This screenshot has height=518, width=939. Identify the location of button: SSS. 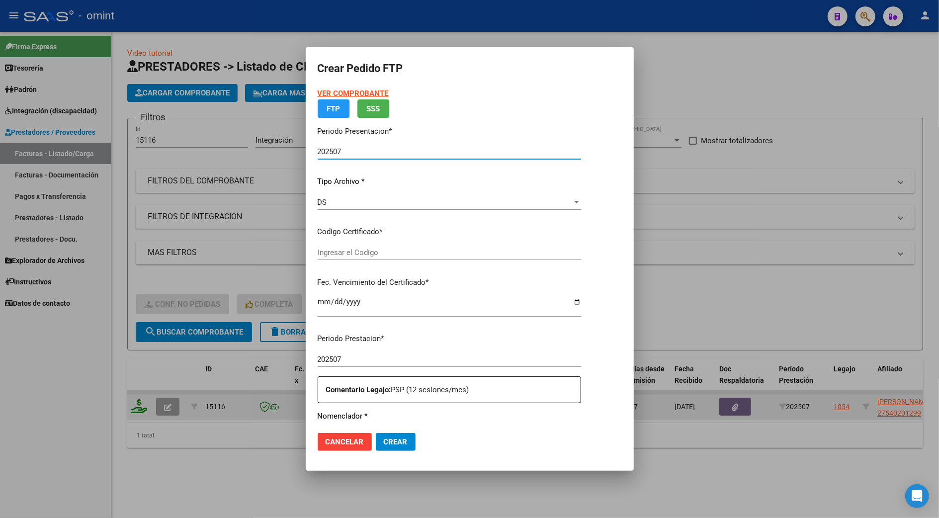
(373, 108).